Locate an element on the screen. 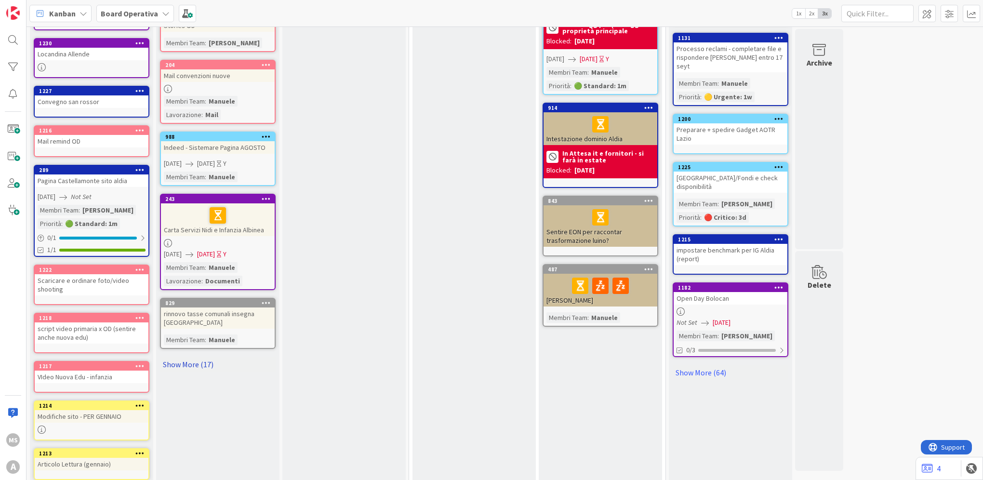  span: 3x is located at coordinates (824, 13).